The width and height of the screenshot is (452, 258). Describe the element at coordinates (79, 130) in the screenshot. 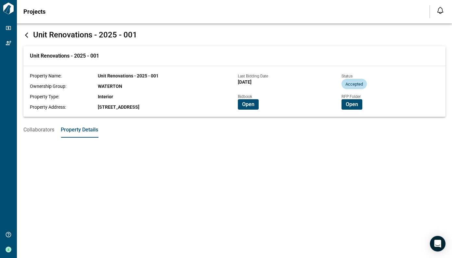

I see `span: Property Details` at that location.